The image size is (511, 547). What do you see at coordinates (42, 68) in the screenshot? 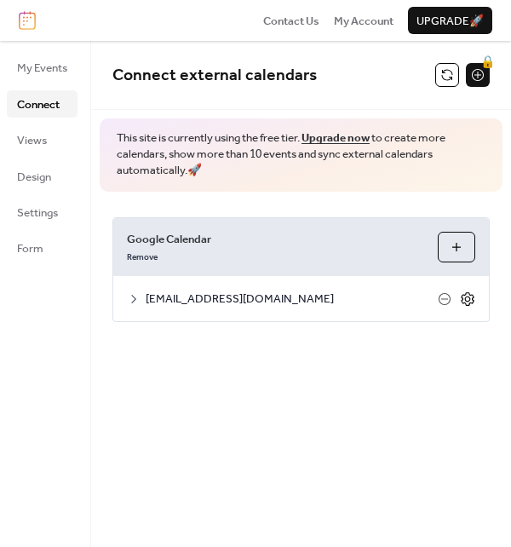
I see `span: My Events` at bounding box center [42, 68].